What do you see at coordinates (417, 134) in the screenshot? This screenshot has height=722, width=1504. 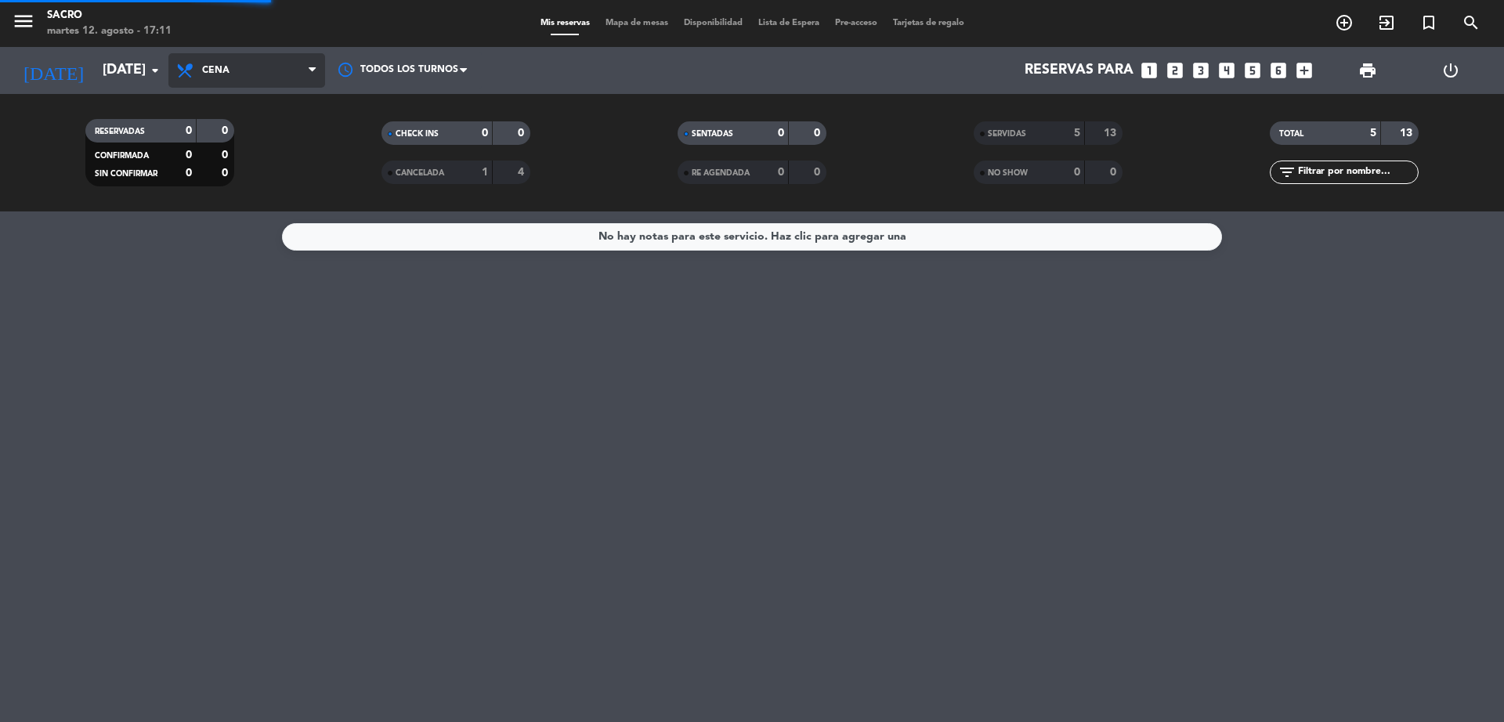 I see `span: CHECK INS` at bounding box center [417, 134].